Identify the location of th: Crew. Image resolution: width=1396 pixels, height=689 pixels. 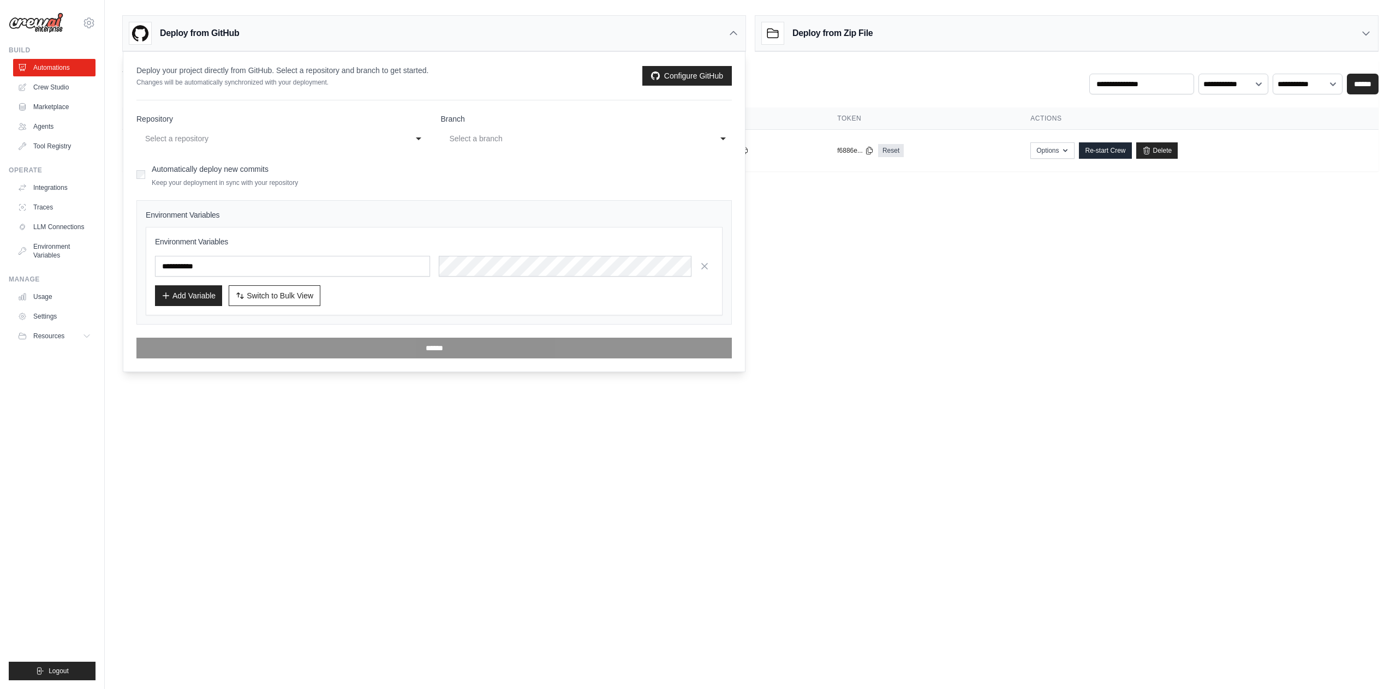
(273, 118).